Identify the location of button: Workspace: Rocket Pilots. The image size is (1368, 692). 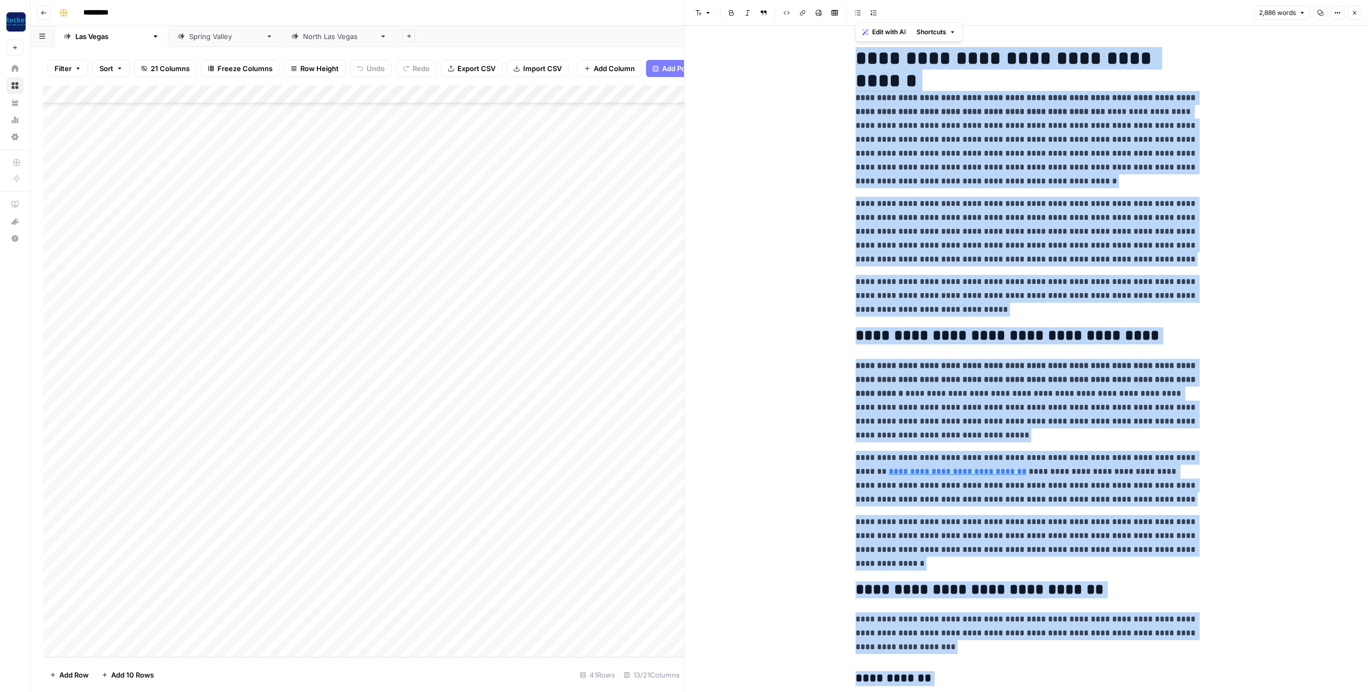
(15, 22).